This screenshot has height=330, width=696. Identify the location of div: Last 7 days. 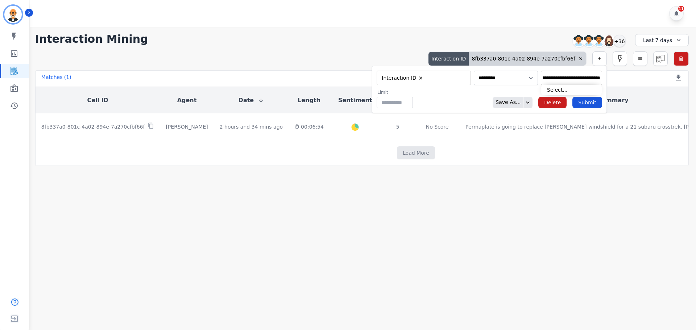
(662, 40).